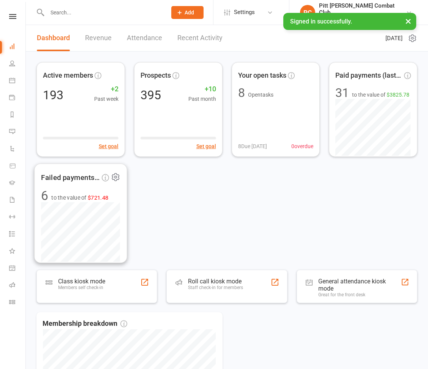  I want to click on a: Class kiosk mode, so click(17, 303).